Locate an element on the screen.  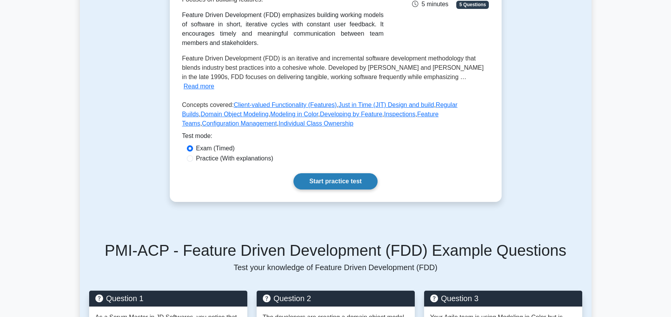
a: Modeling in Color is located at coordinates (294, 114).